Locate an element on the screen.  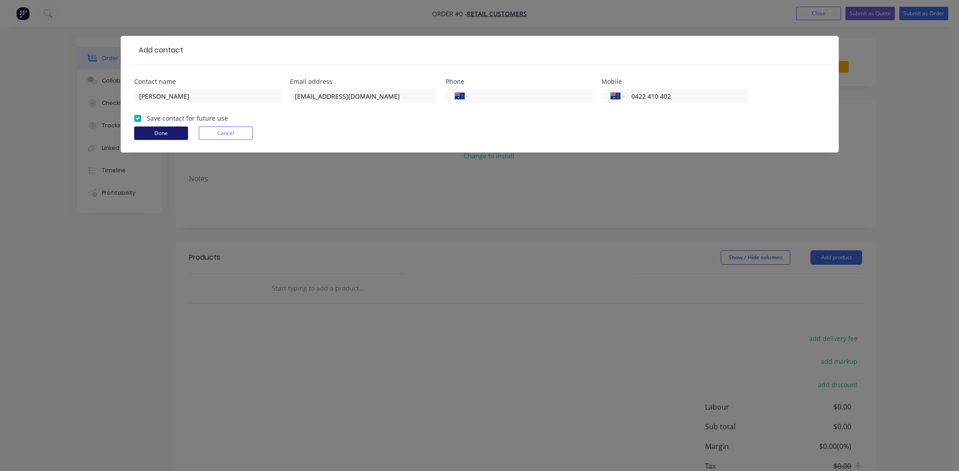
div: Phone is located at coordinates (519, 82).